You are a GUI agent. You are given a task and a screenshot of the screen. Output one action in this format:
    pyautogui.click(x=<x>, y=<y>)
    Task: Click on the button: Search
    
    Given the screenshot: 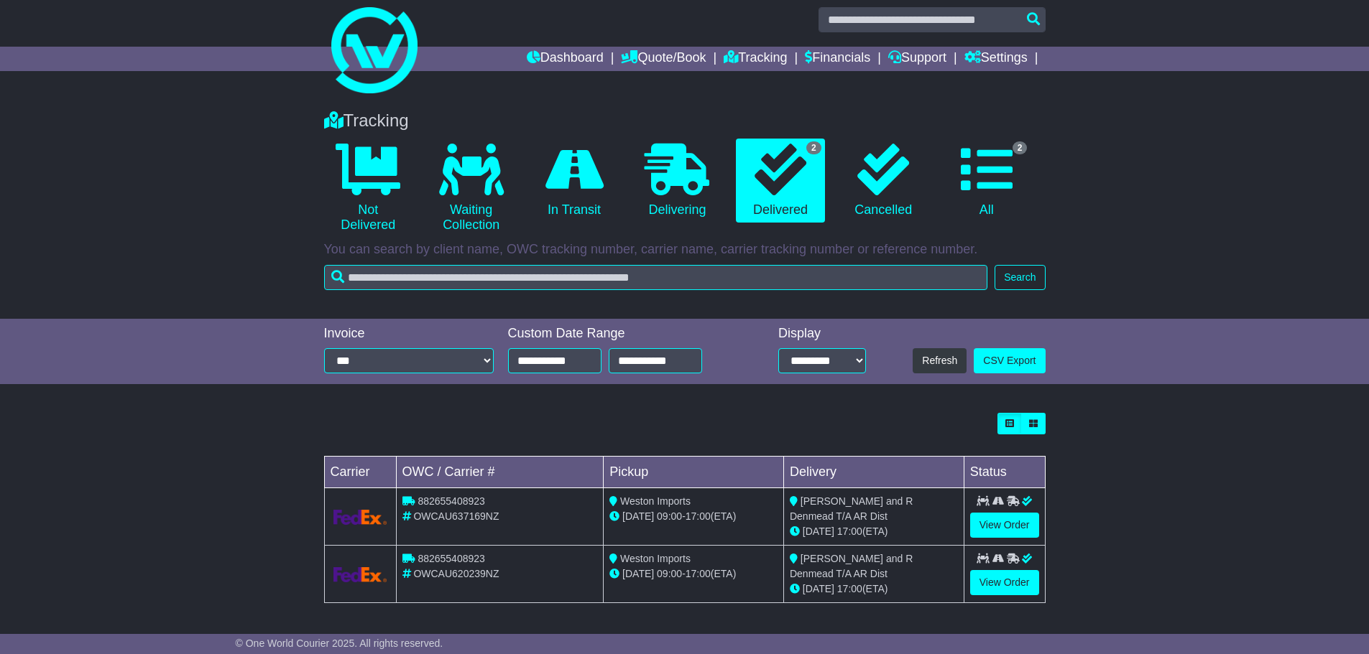 What is the action you would take?
    pyautogui.click(x=1019, y=277)
    